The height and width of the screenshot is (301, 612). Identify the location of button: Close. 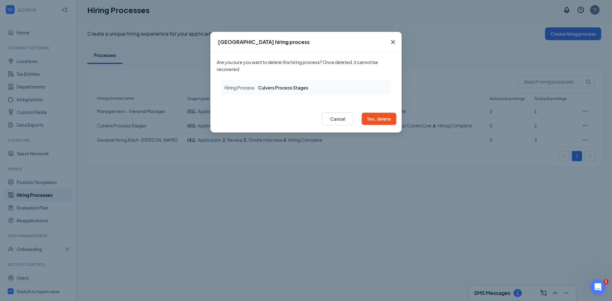
(393, 42).